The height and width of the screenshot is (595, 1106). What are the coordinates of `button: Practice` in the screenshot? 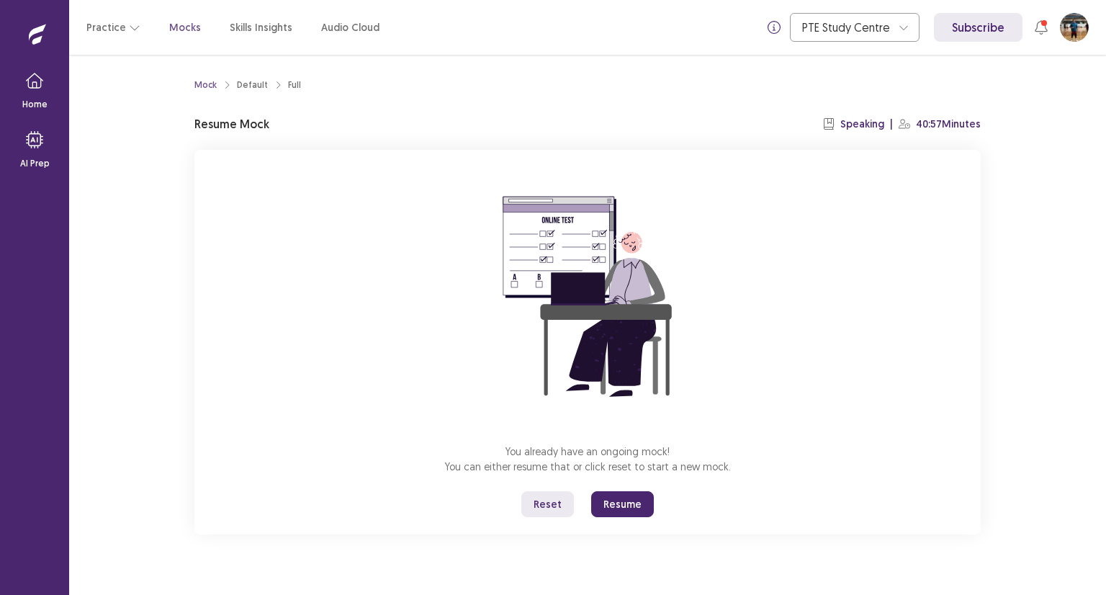 It's located at (113, 27).